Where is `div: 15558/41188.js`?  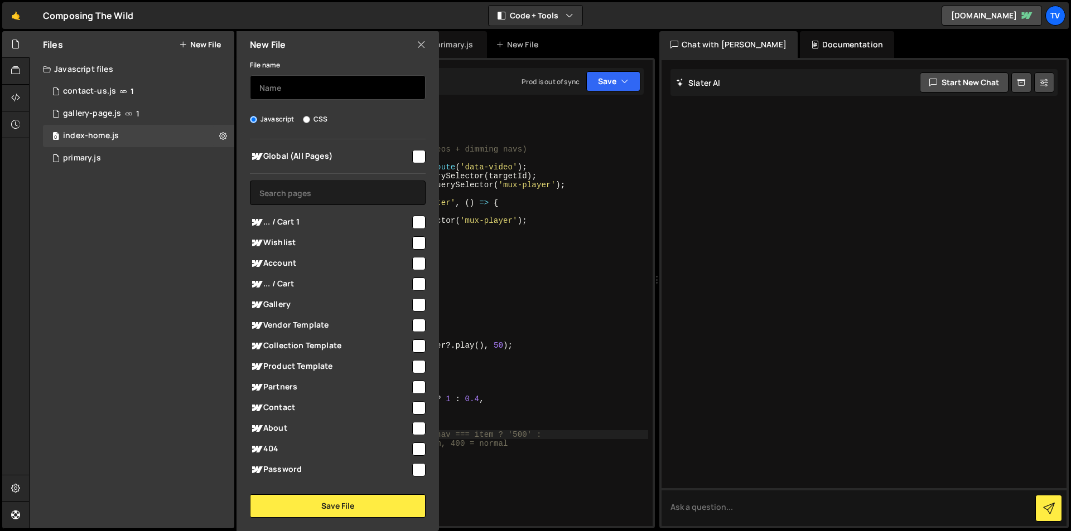 div: 15558/41188.js is located at coordinates (138, 136).